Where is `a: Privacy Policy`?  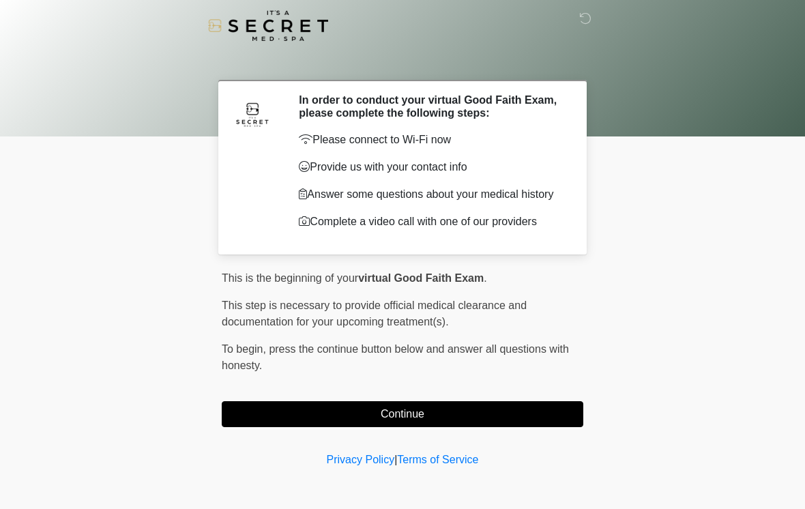 a: Privacy Policy is located at coordinates (361, 459).